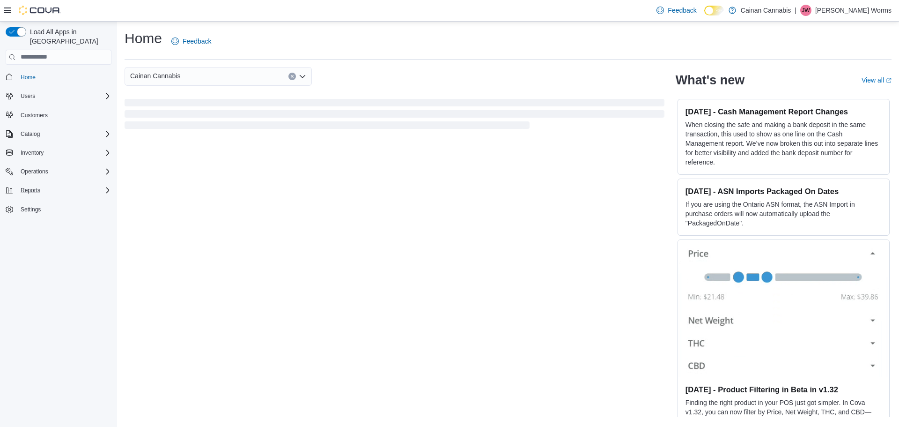 The height and width of the screenshot is (427, 899). I want to click on h2: What's new, so click(710, 80).